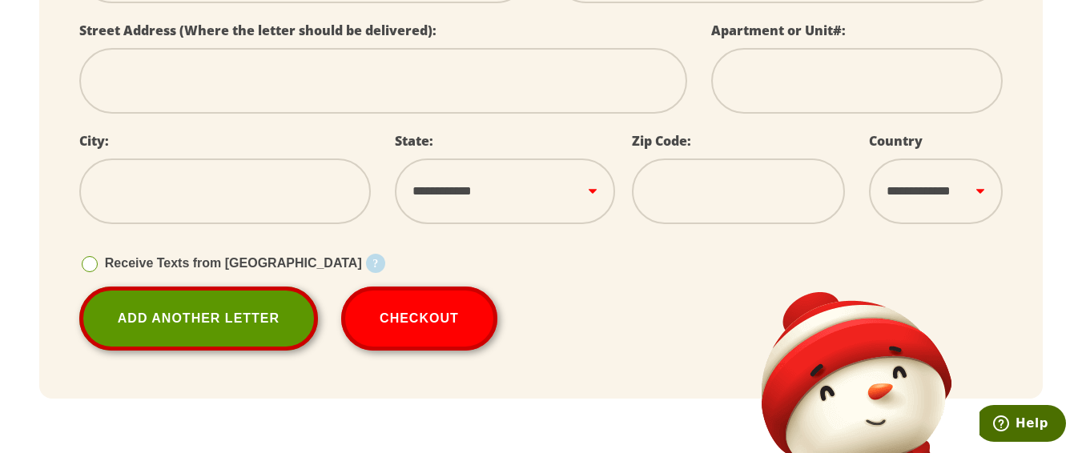  What do you see at coordinates (778, 30) in the screenshot?
I see `label: Apartment or Unit#:` at bounding box center [778, 30].